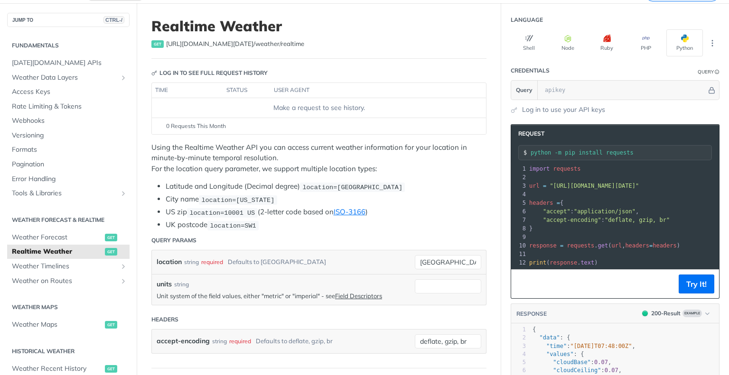  I want to click on div: 12, so click(519, 263).